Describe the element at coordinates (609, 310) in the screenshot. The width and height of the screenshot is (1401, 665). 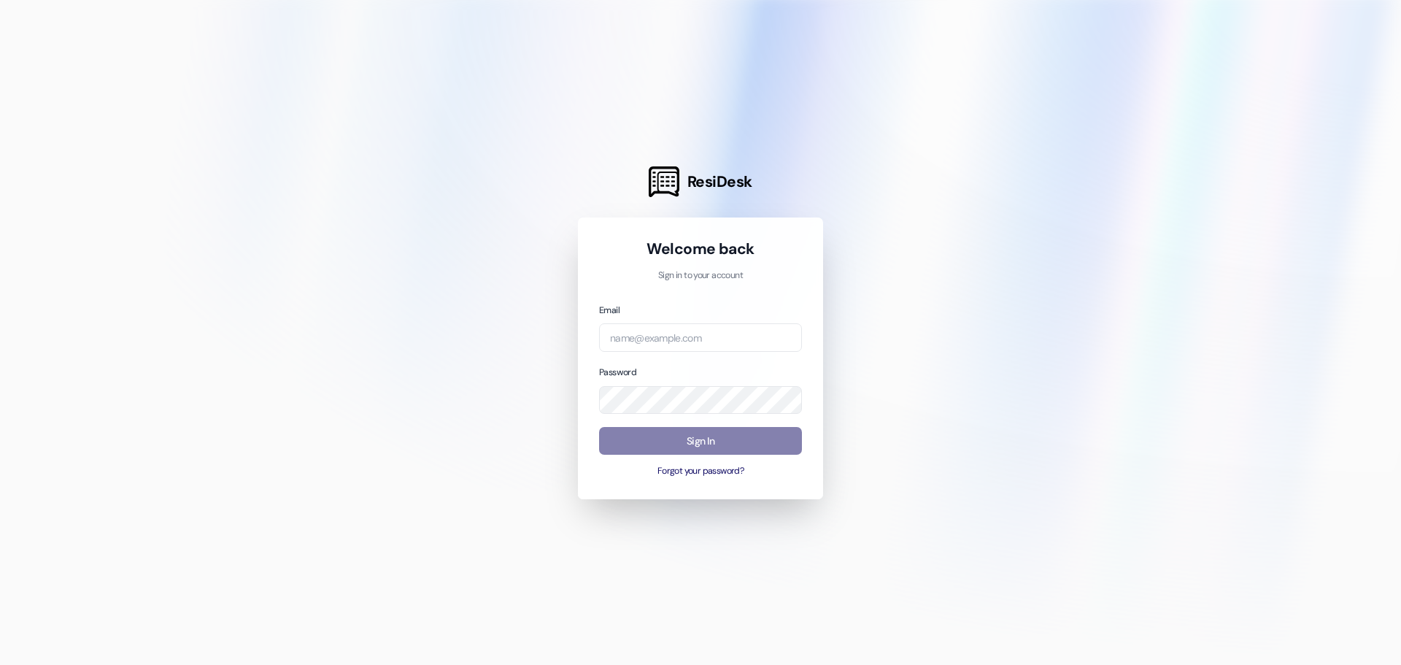
I see `label: Email` at that location.